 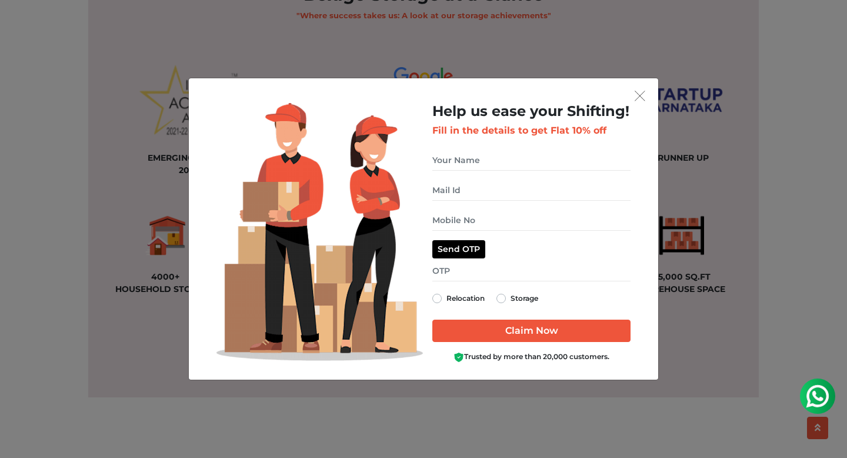 What do you see at coordinates (531, 111) in the screenshot?
I see `h2: Help us ease your Shifting!` at bounding box center [531, 111].